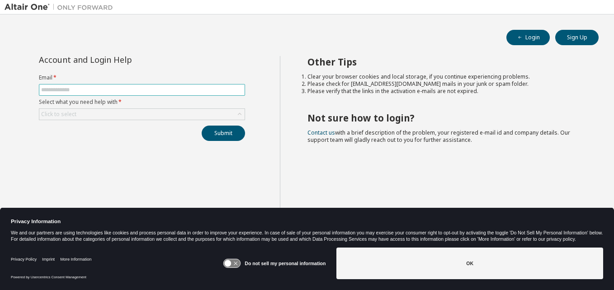  I want to click on h2: Other Tips, so click(445, 62).